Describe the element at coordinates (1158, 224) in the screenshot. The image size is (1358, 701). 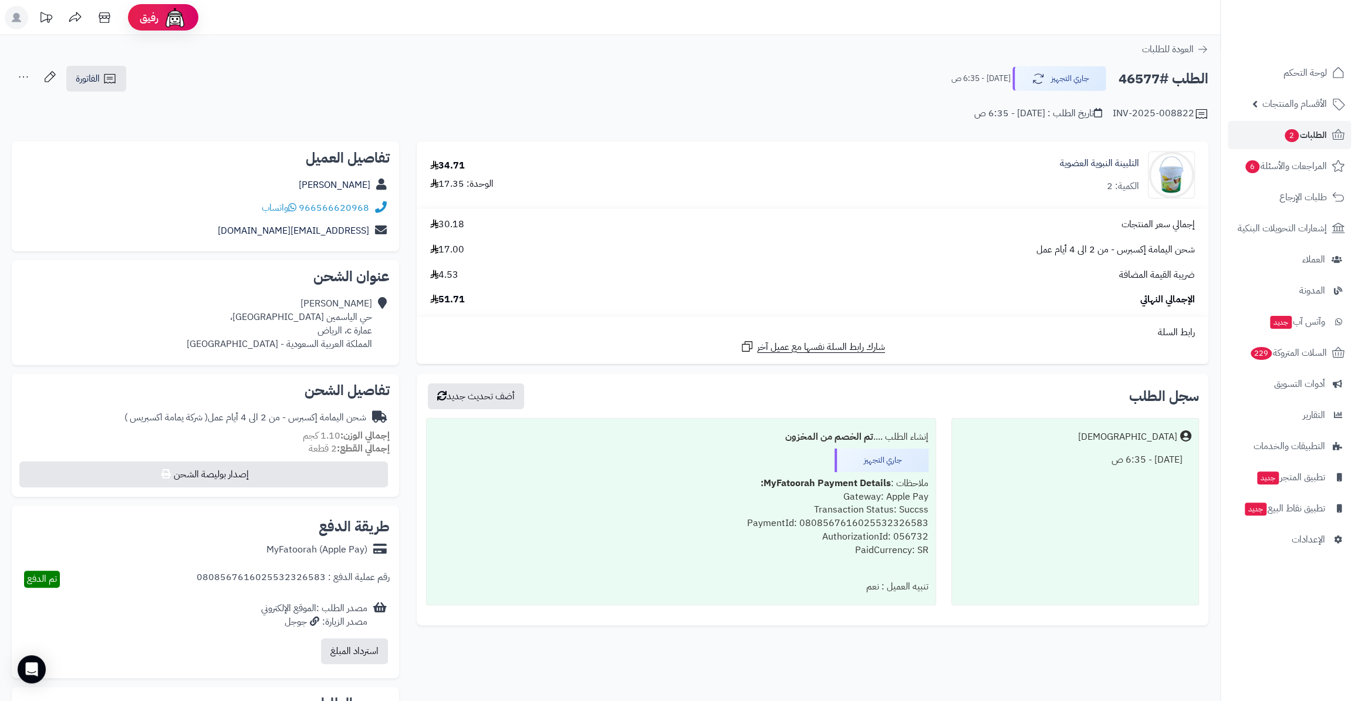
I see `span: إجمالي سعر المنتجات` at that location.